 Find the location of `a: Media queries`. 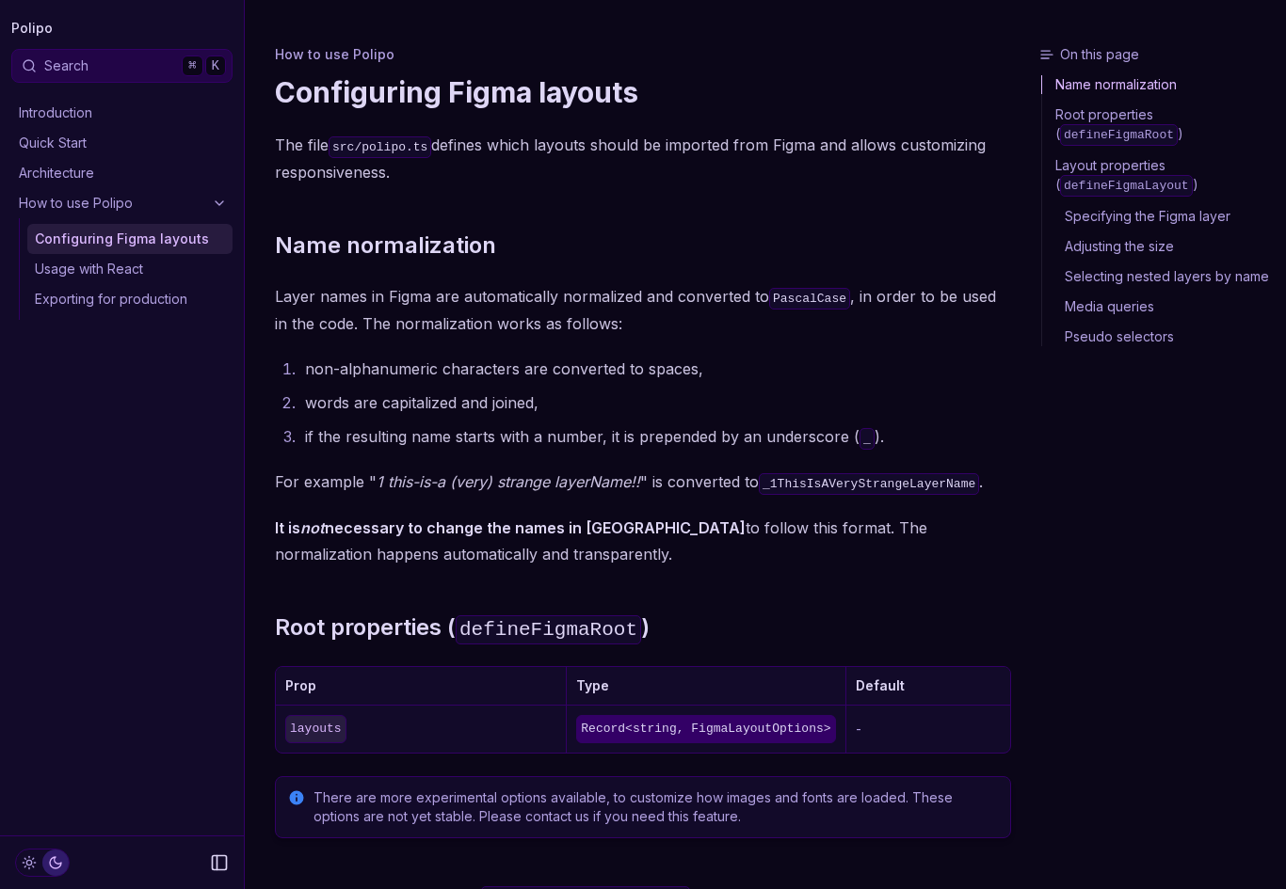

a: Media queries is located at coordinates (1159, 307).